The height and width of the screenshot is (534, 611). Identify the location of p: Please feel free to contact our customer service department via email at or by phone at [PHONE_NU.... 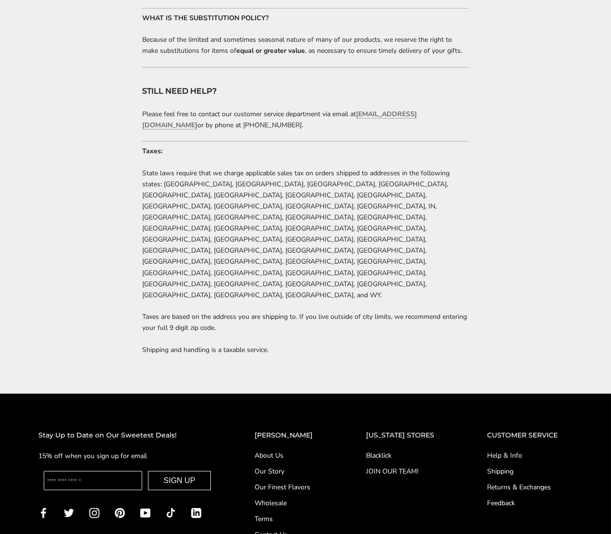
(305, 120).